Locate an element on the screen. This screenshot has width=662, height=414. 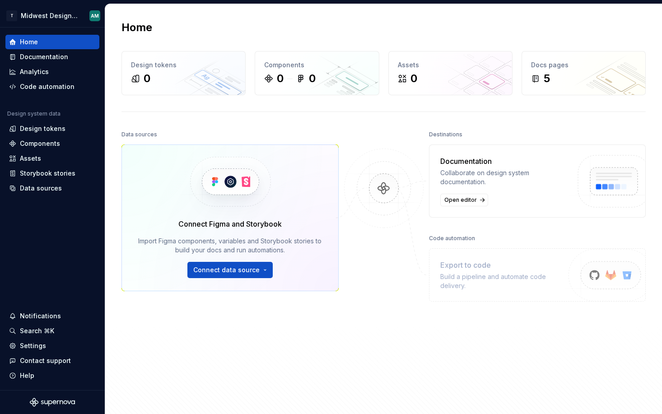
div: 5 is located at coordinates (547, 79).